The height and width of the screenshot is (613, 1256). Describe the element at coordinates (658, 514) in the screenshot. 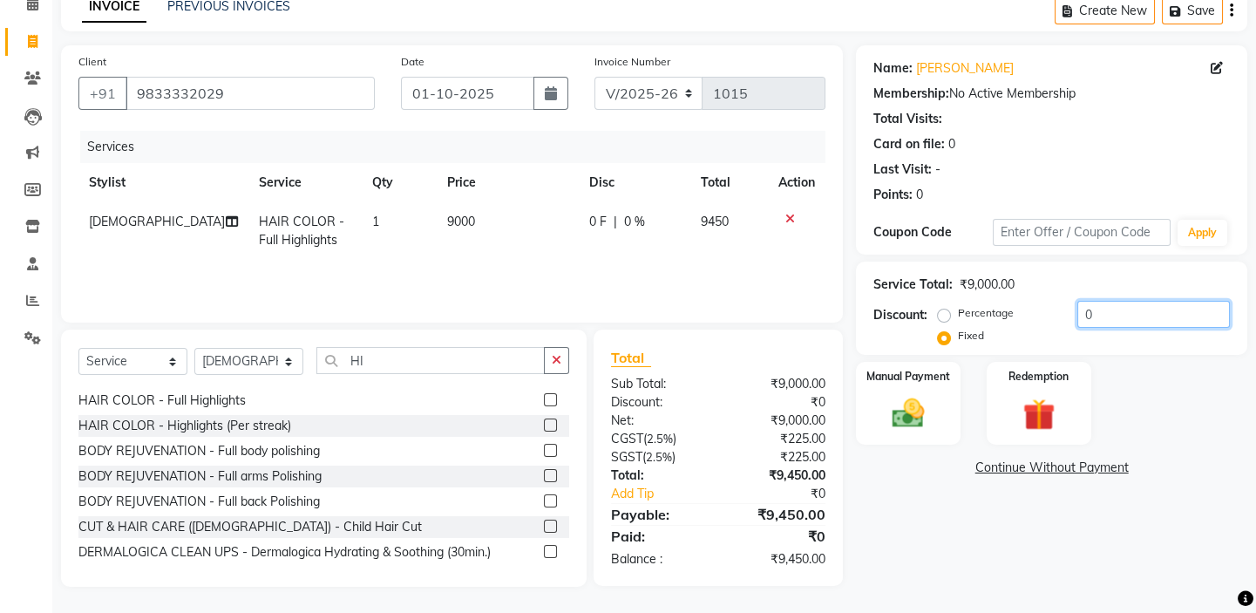

I see `div: Payable:` at that location.